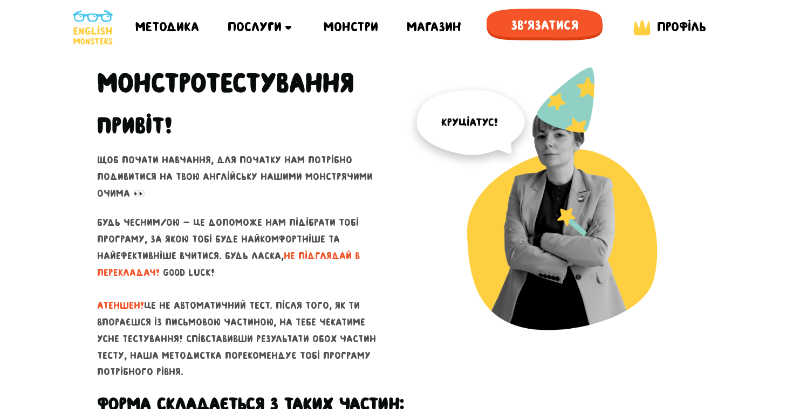  What do you see at coordinates (681, 26) in the screenshot?
I see `span: Профіль` at bounding box center [681, 26].